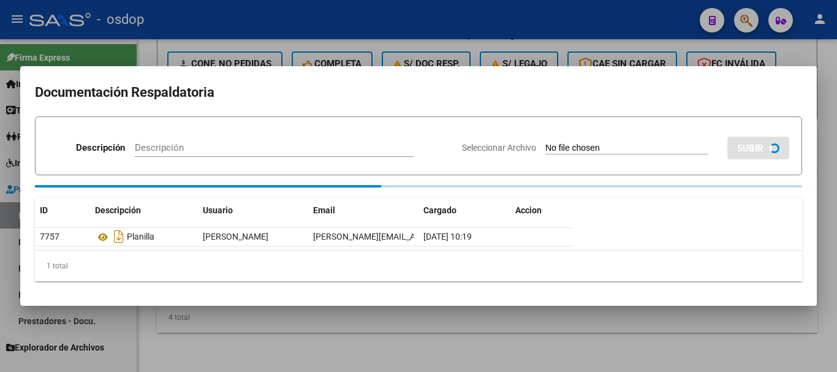 The width and height of the screenshot is (837, 372). What do you see at coordinates (43, 210) in the screenshot?
I see `span: ID` at bounding box center [43, 210].